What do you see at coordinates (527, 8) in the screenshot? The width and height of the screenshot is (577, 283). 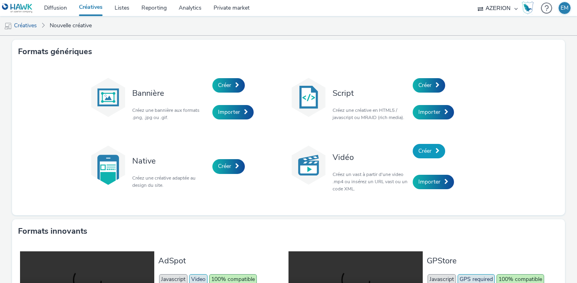 I see `div: Hawk Academy` at bounding box center [527, 8].